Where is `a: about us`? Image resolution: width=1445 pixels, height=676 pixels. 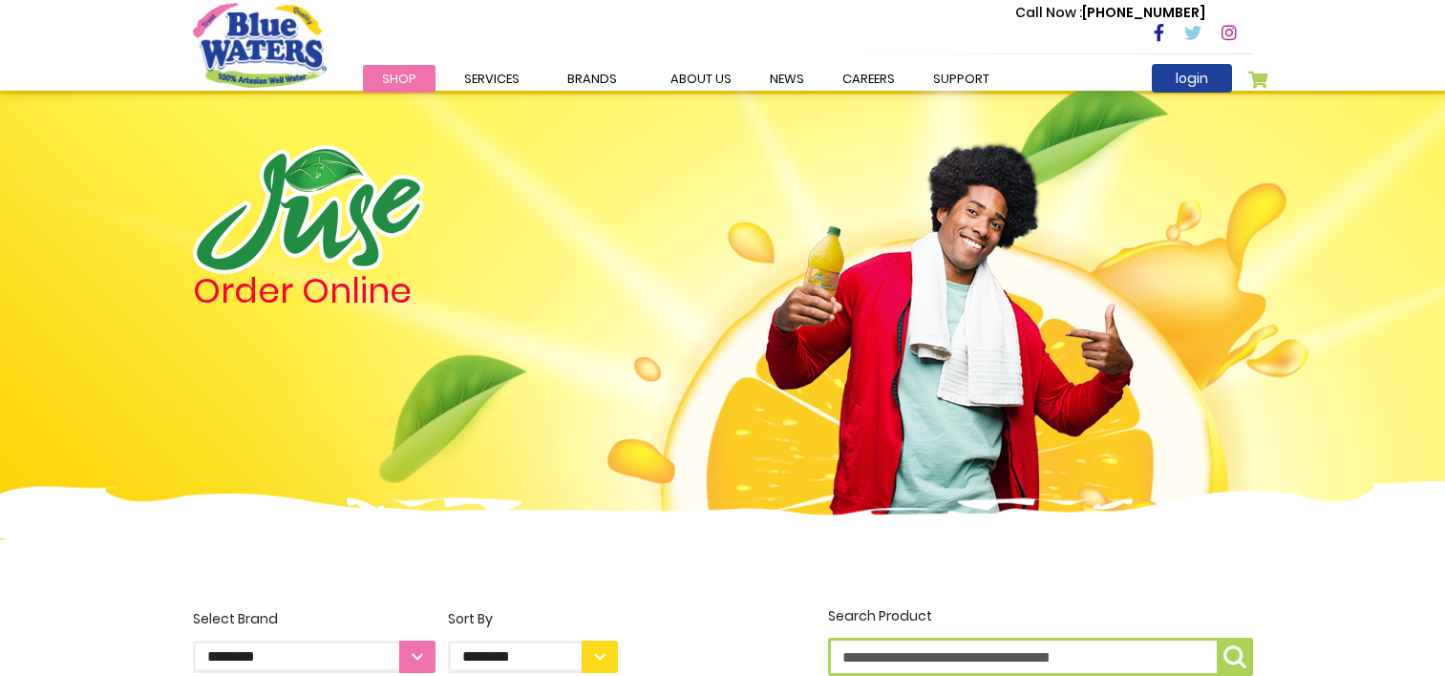
a: about us is located at coordinates (701, 78).